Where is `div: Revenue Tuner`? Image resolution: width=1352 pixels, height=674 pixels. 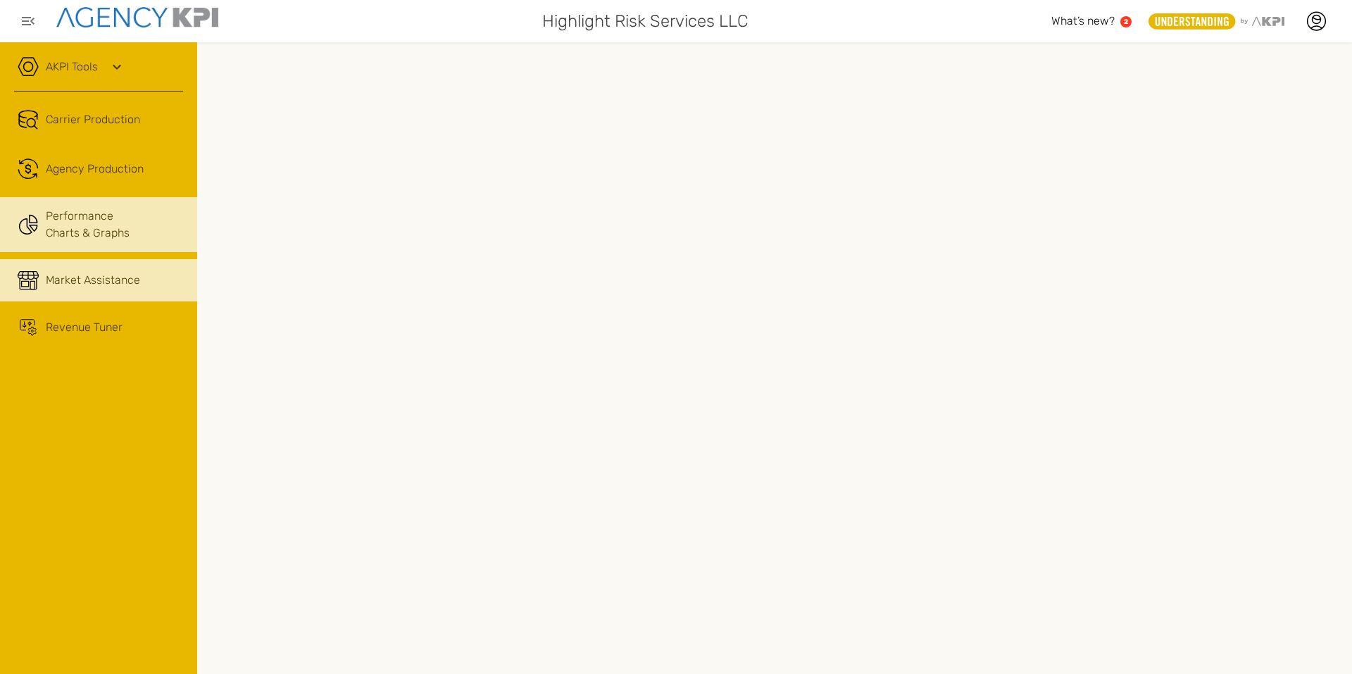 div: Revenue Tuner is located at coordinates (84, 327).